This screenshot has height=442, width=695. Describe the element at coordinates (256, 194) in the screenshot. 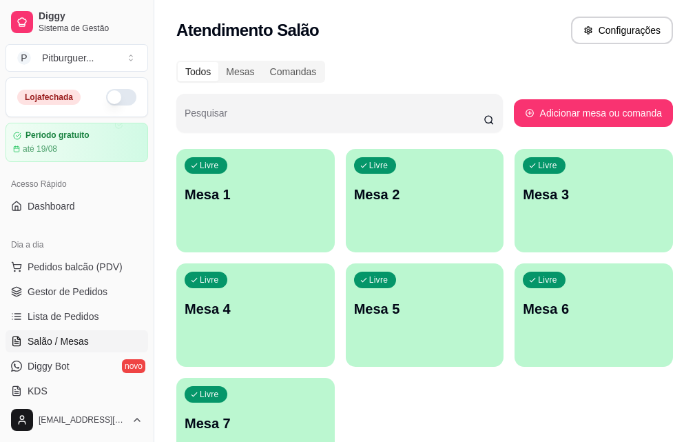

I see `p: Mesa 1` at that location.